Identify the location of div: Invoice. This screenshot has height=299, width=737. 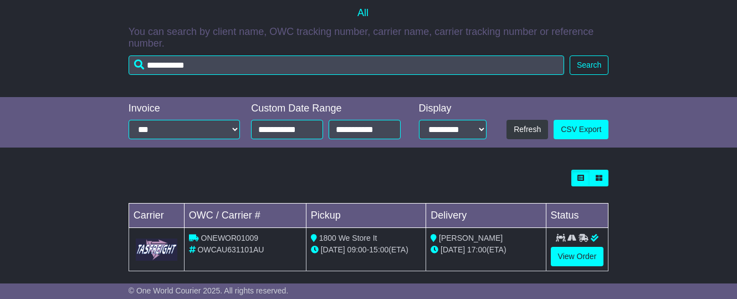
(185, 109).